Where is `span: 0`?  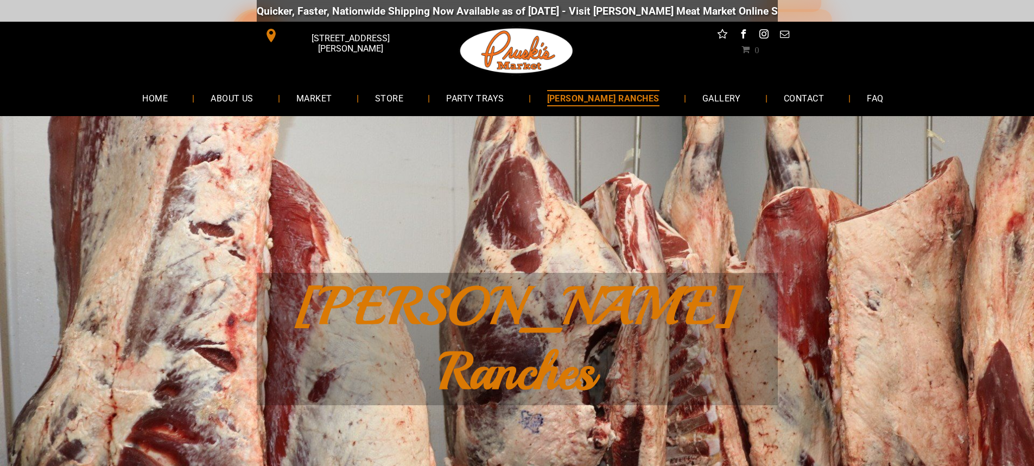
span: 0 is located at coordinates (757, 49).